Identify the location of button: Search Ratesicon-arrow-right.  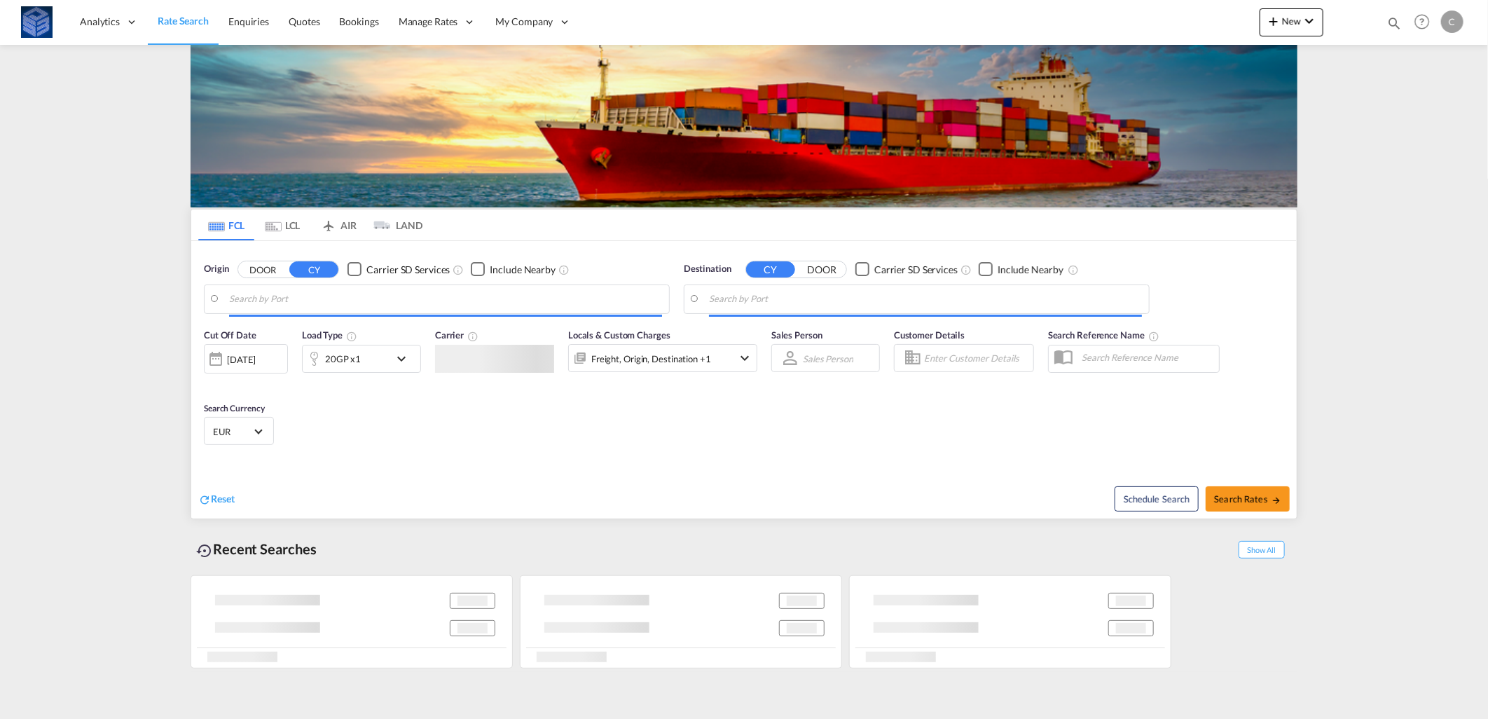
(1248, 499).